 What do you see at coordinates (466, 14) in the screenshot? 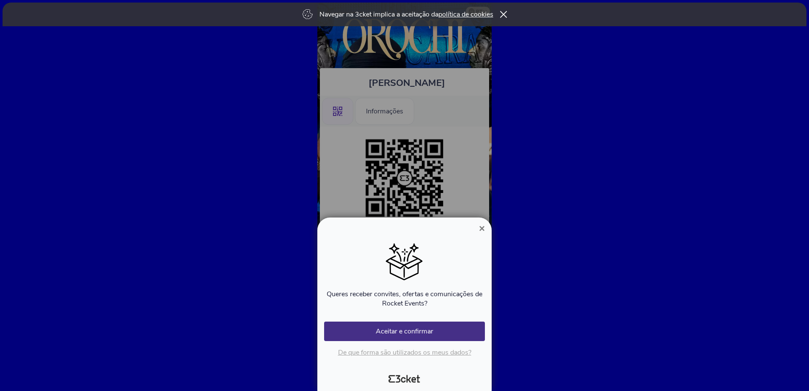
I see `a: política de cookies` at bounding box center [466, 14].